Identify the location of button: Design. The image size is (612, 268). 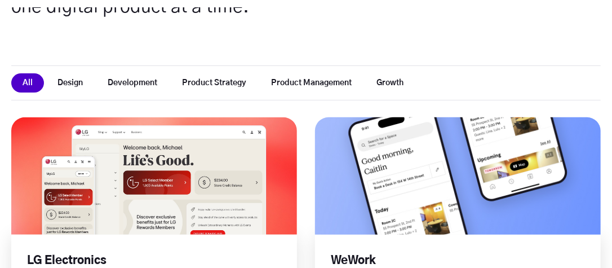
(70, 83).